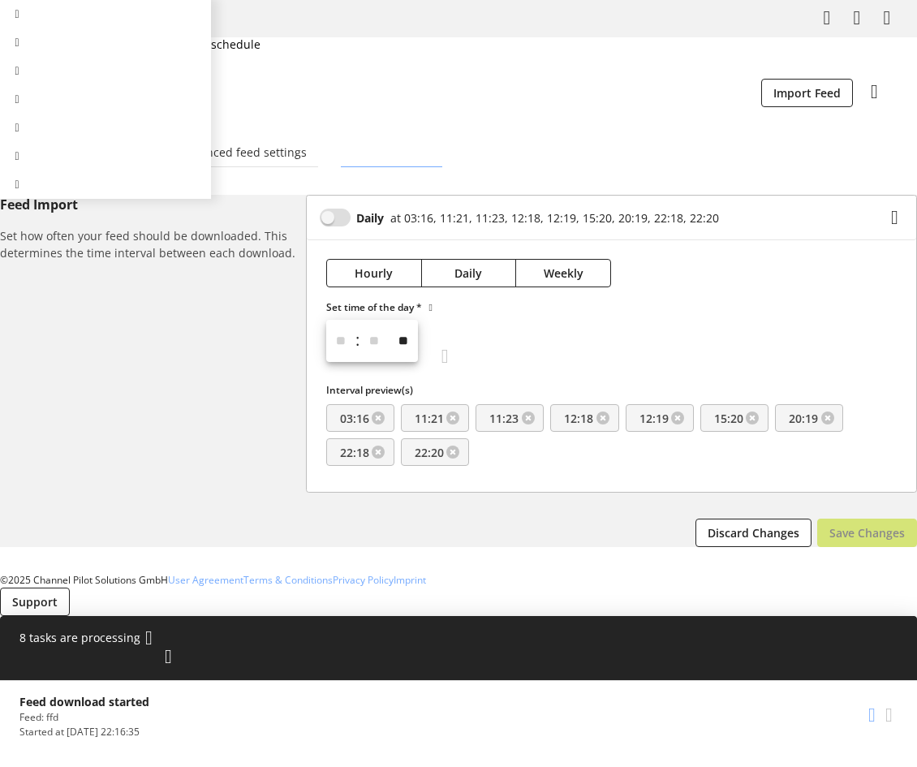 Image resolution: width=917 pixels, height=767 pixels. I want to click on span: Save Changes, so click(866, 532).